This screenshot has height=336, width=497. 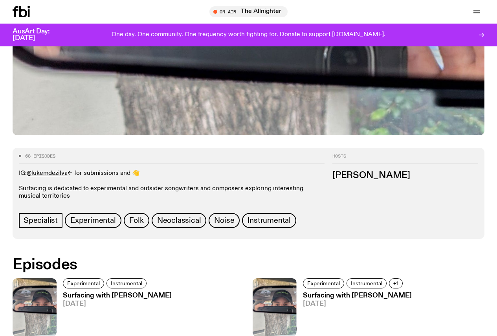 What do you see at coordinates (40, 220) in the screenshot?
I see `span: Specialist` at bounding box center [40, 220].